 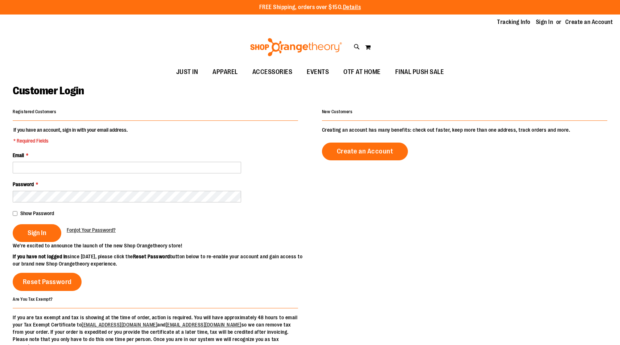 I want to click on p: Creating an account has many benefits: check out faster, keep more than one address, track orders..., so click(x=464, y=130).